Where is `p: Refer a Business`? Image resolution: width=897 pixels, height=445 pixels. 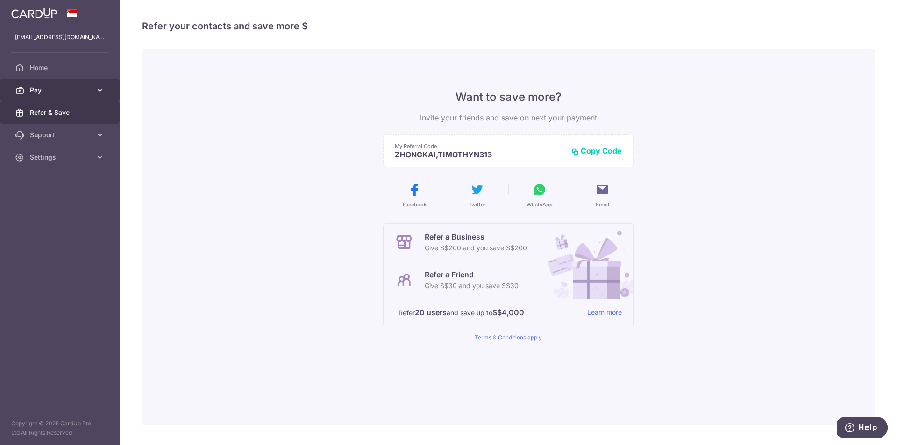
p: Refer a Business is located at coordinates (476, 237).